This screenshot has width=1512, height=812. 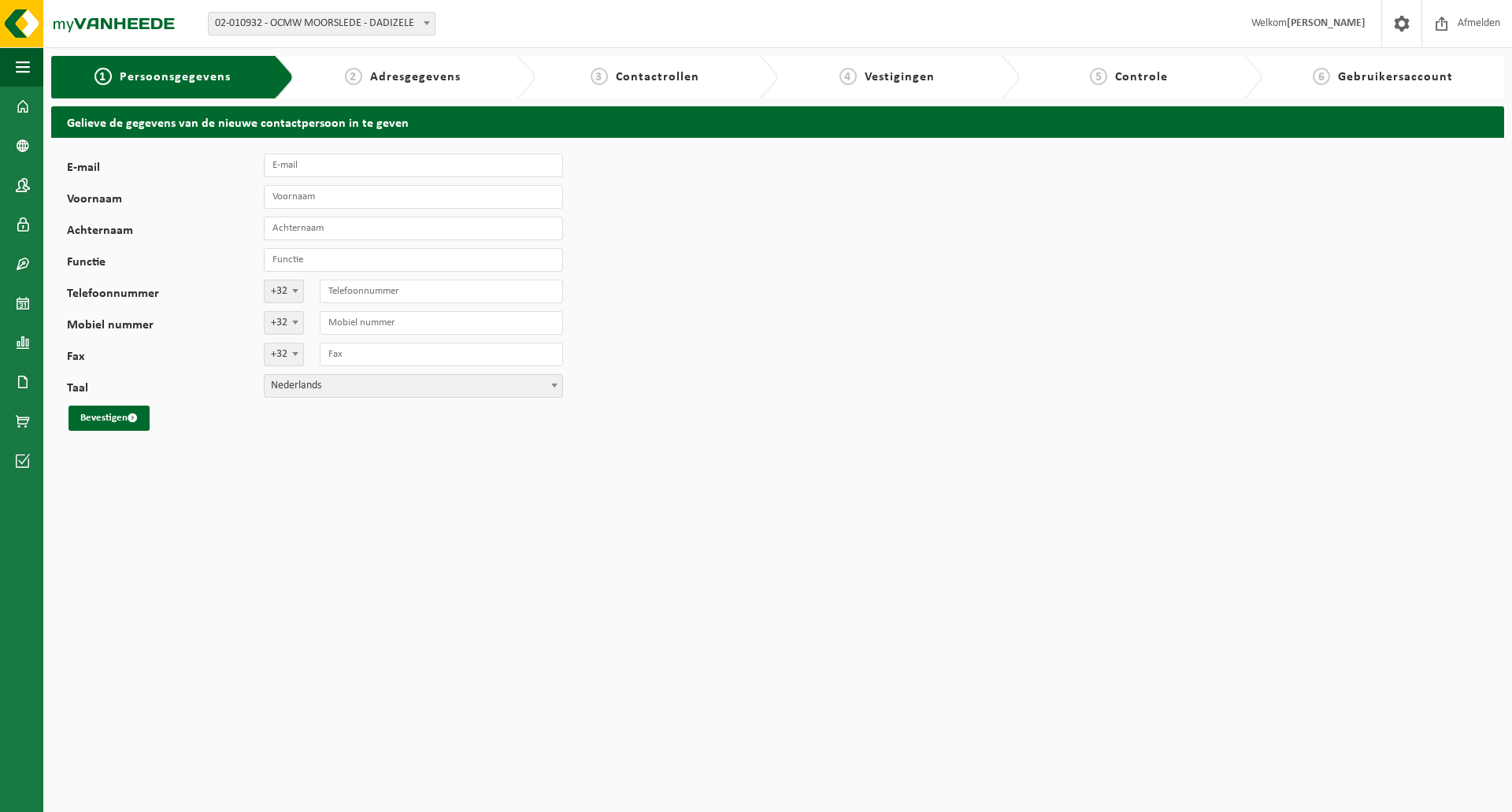 I want to click on span: 6, so click(x=1322, y=76).